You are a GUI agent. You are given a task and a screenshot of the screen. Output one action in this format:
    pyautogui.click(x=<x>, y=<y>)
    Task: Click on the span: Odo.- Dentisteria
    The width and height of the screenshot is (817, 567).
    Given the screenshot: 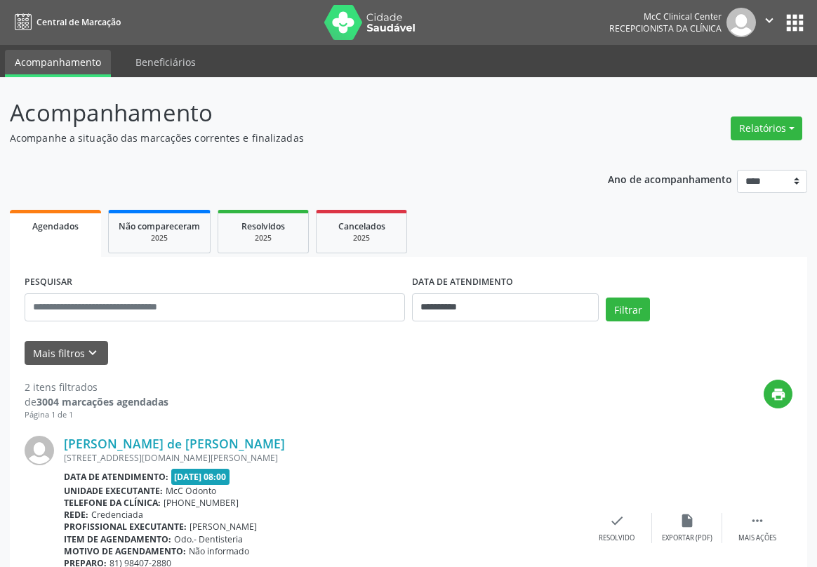 What is the action you would take?
    pyautogui.click(x=208, y=539)
    